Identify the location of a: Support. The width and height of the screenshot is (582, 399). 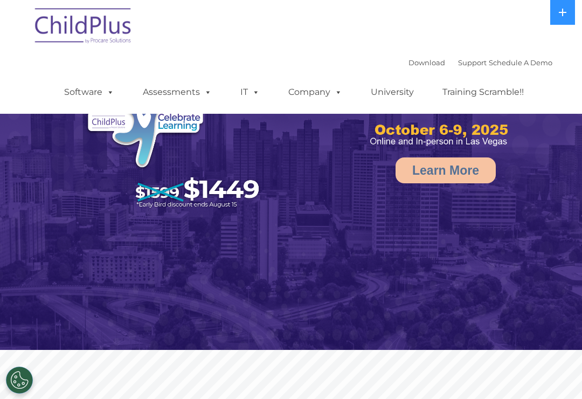
(472, 62).